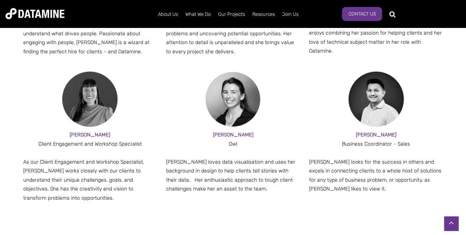  Describe the element at coordinates (90, 99) in the screenshot. I see `img: Rosie Addison` at that location.